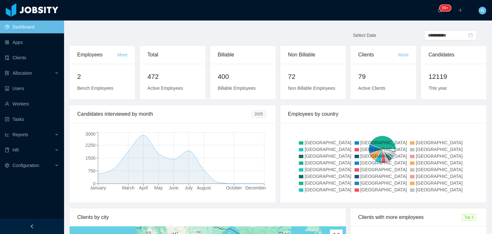  What do you see at coordinates (371, 88) in the screenshot?
I see `span: Active Clients` at bounding box center [371, 88].